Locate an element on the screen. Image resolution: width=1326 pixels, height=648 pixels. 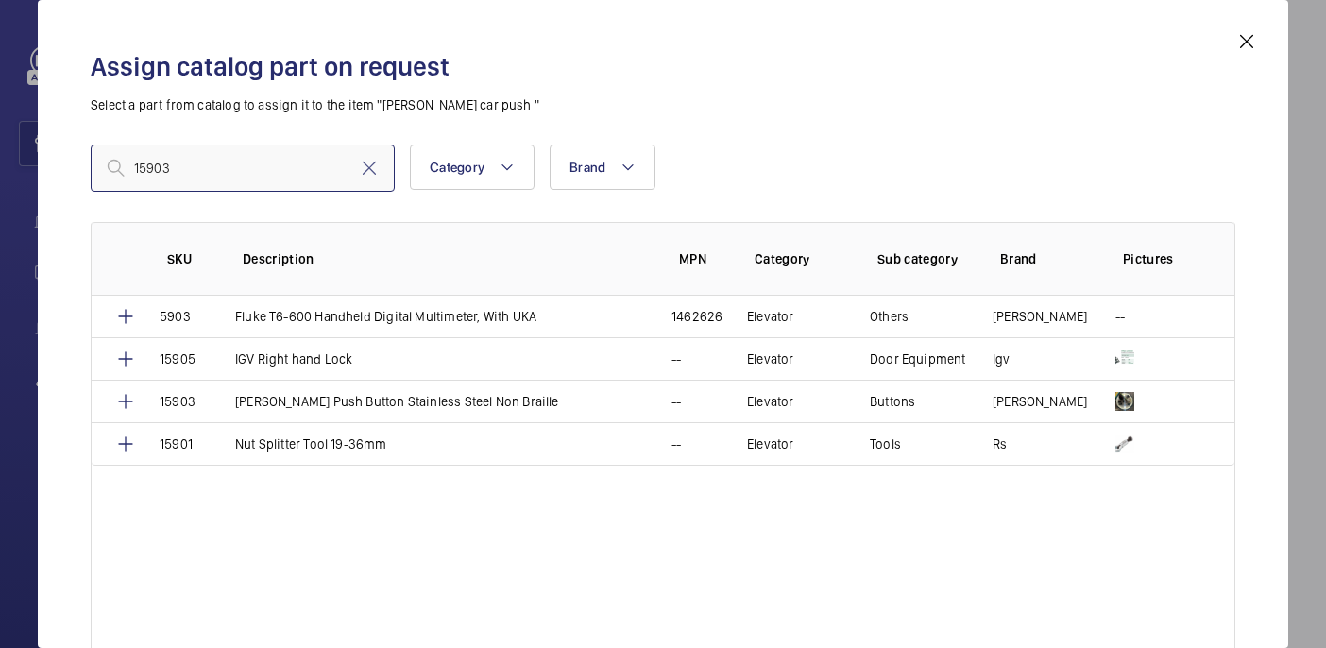
span: Category is located at coordinates (457, 167).